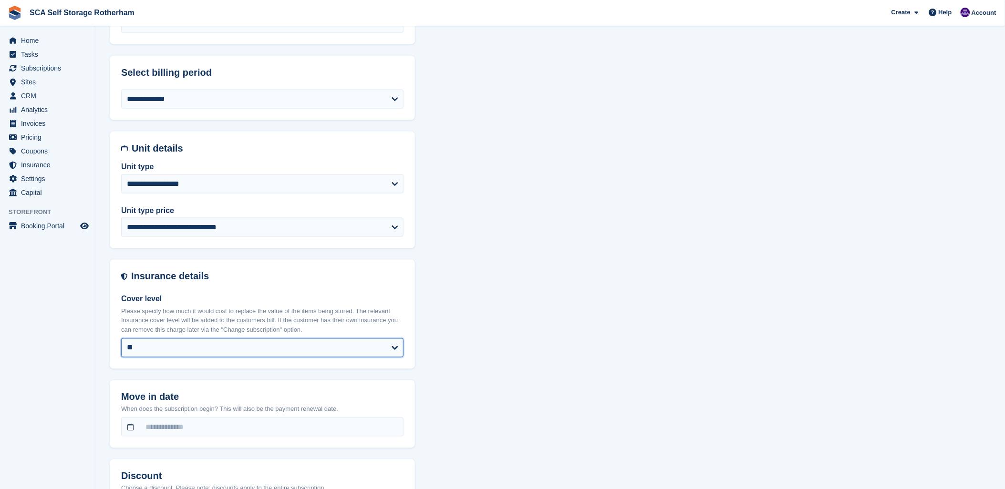  What do you see at coordinates (50, 96) in the screenshot?
I see `span: CRM` at bounding box center [50, 96].